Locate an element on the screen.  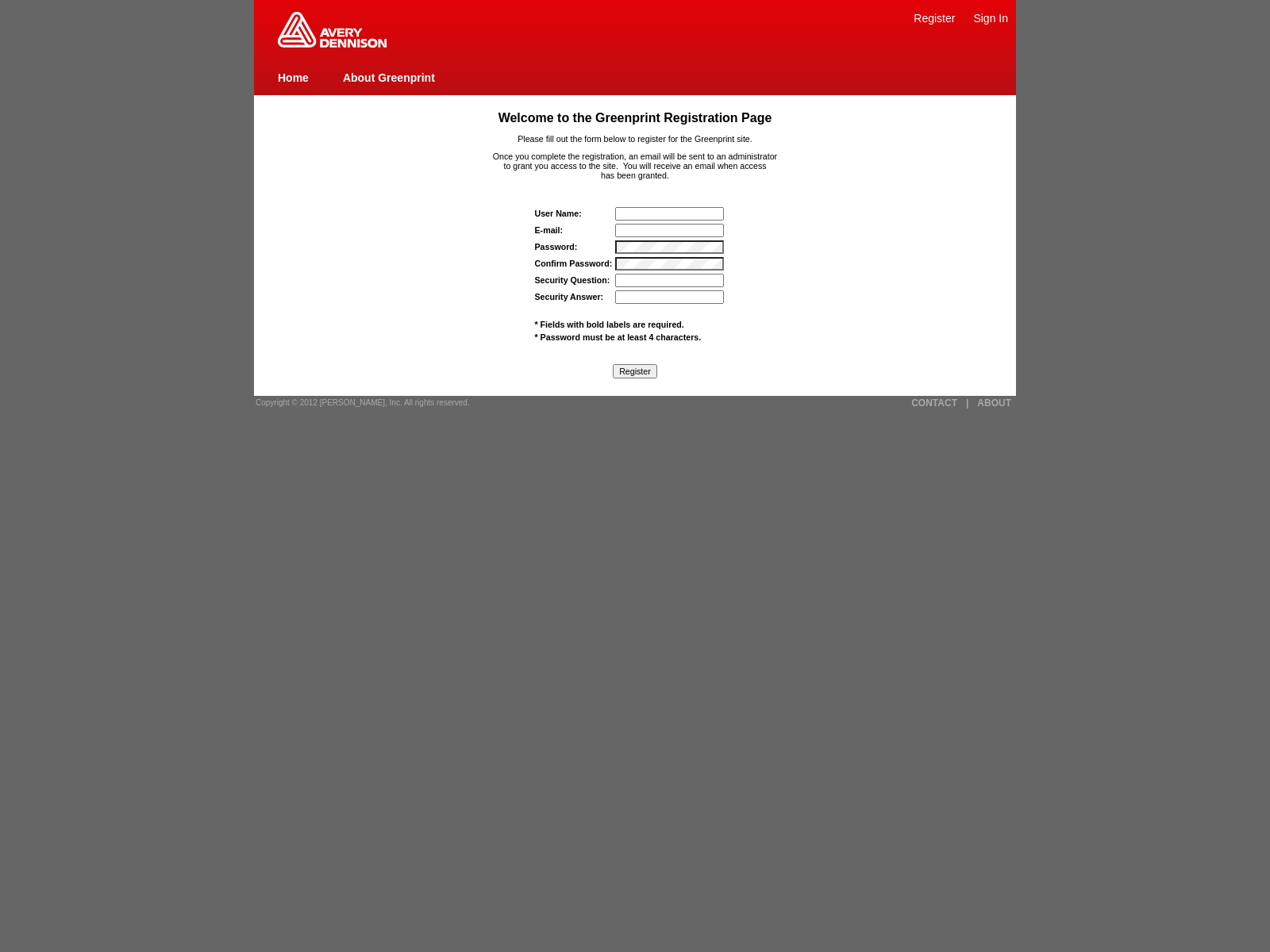
img: Home is located at coordinates (331, 29).